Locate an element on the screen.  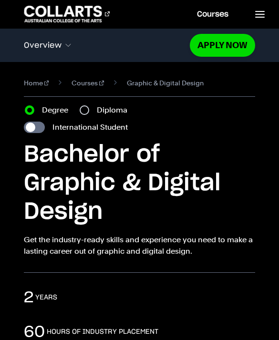
div: Go to homepage is located at coordinates (67, 14).